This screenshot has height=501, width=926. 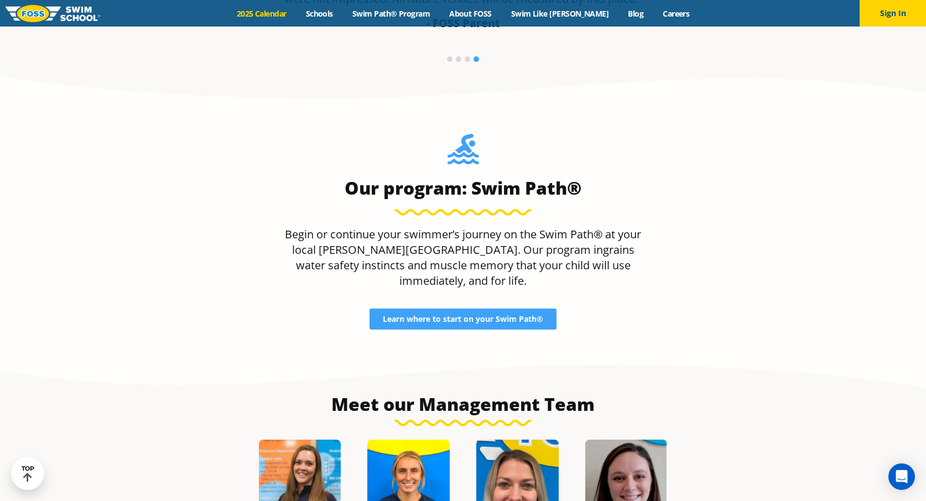 I want to click on a: About FOSS, so click(x=471, y=13).